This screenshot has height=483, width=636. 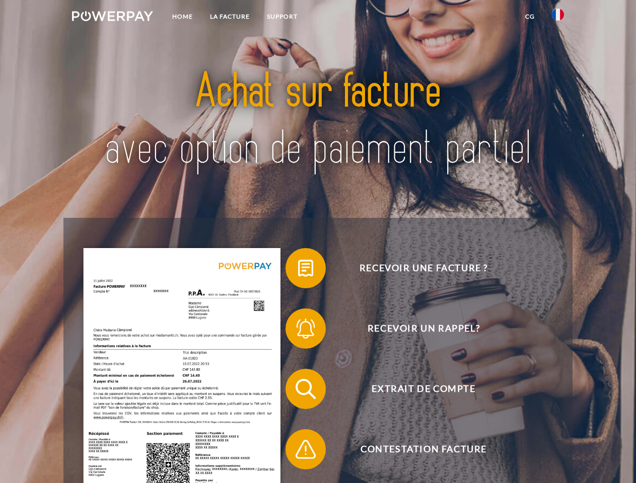 I want to click on img: qb_bell.svg, so click(x=305, y=329).